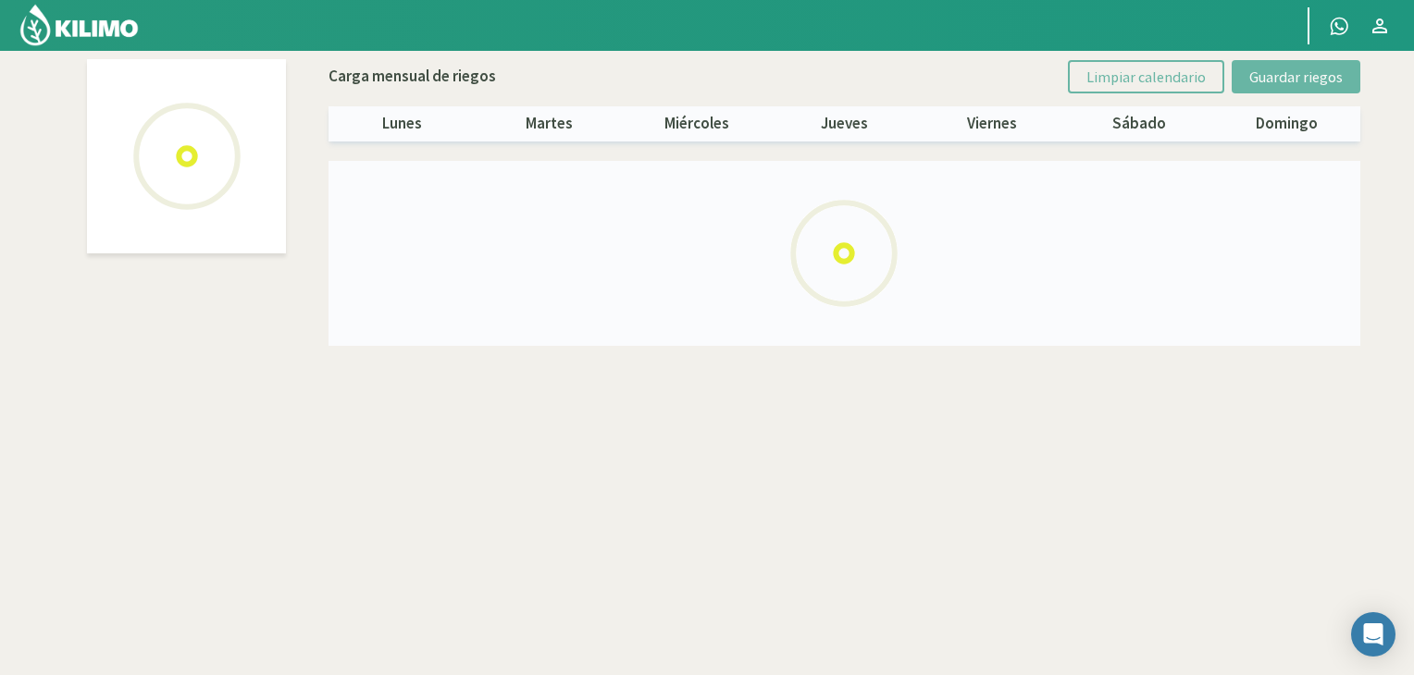  Describe the element at coordinates (844, 124) in the screenshot. I see `p: jueves` at that location.